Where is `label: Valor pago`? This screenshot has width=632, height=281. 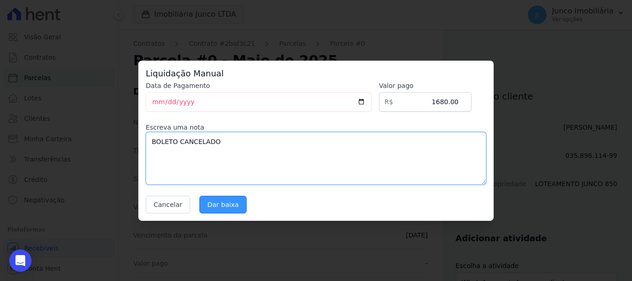 label: Valor pago is located at coordinates (425, 86).